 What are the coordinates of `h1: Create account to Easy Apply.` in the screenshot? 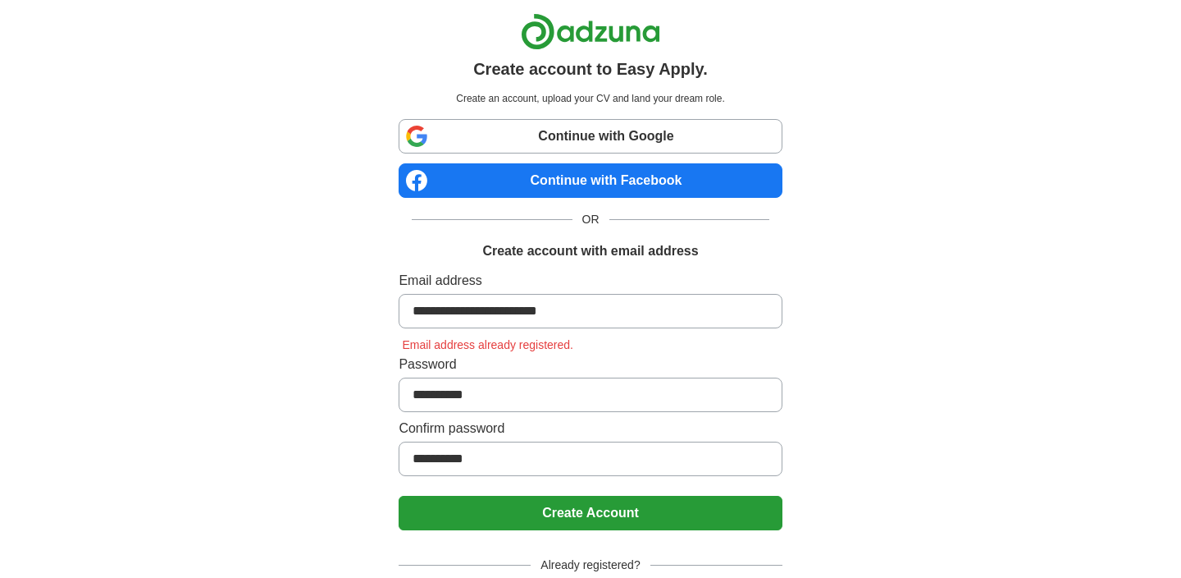 It's located at (591, 69).